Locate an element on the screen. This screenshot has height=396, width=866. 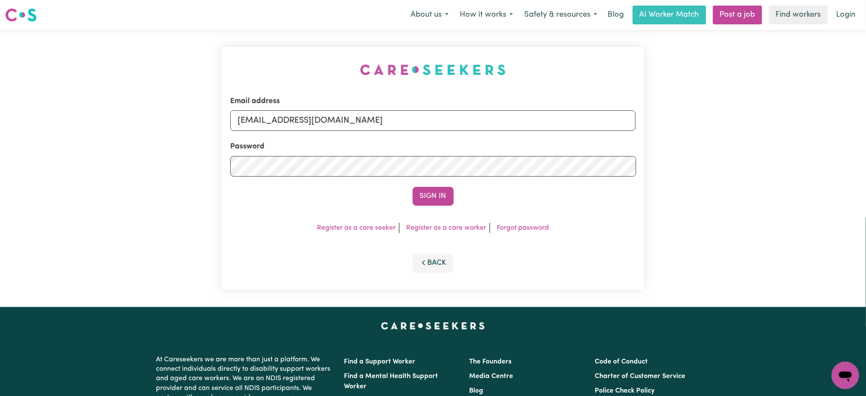
a: Charter of Customer Service is located at coordinates (640, 376).